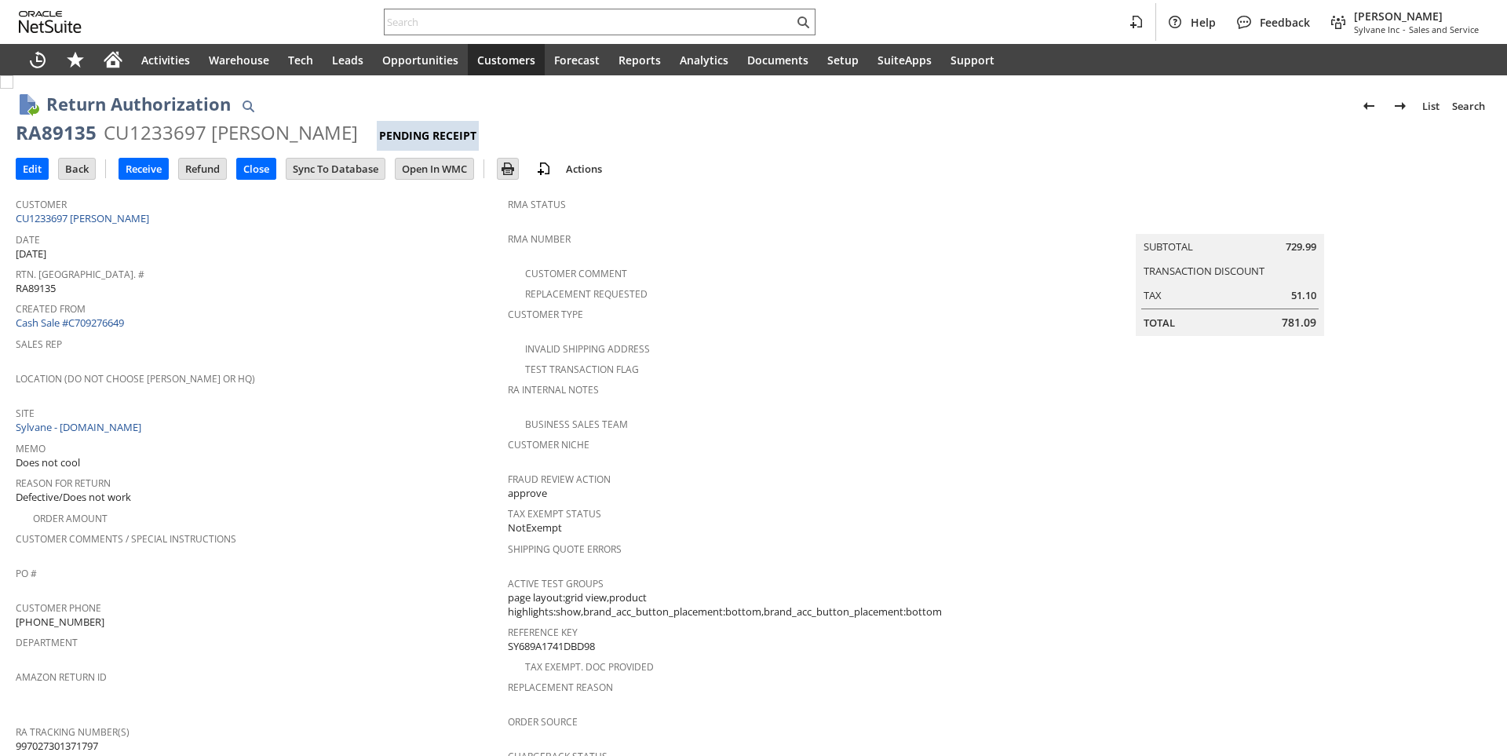 This screenshot has height=756, width=1507. What do you see at coordinates (508, 169) in the screenshot?
I see `img: Print` at bounding box center [508, 169].